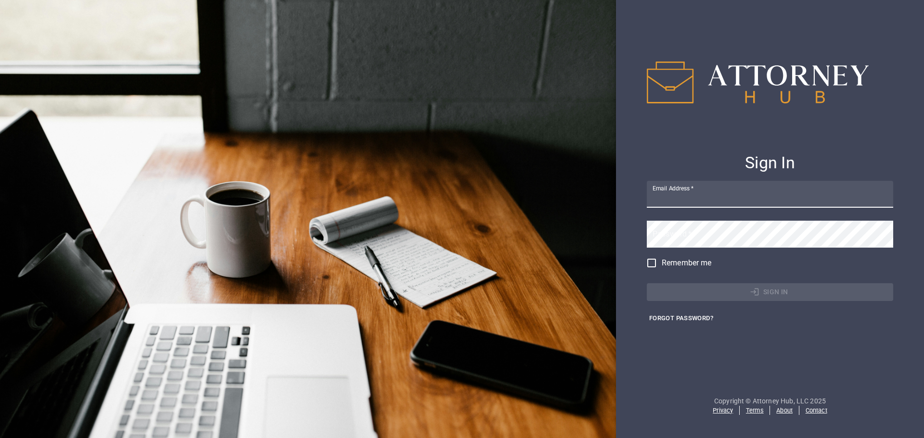  Describe the element at coordinates (723, 410) in the screenshot. I see `a: Privacy` at that location.